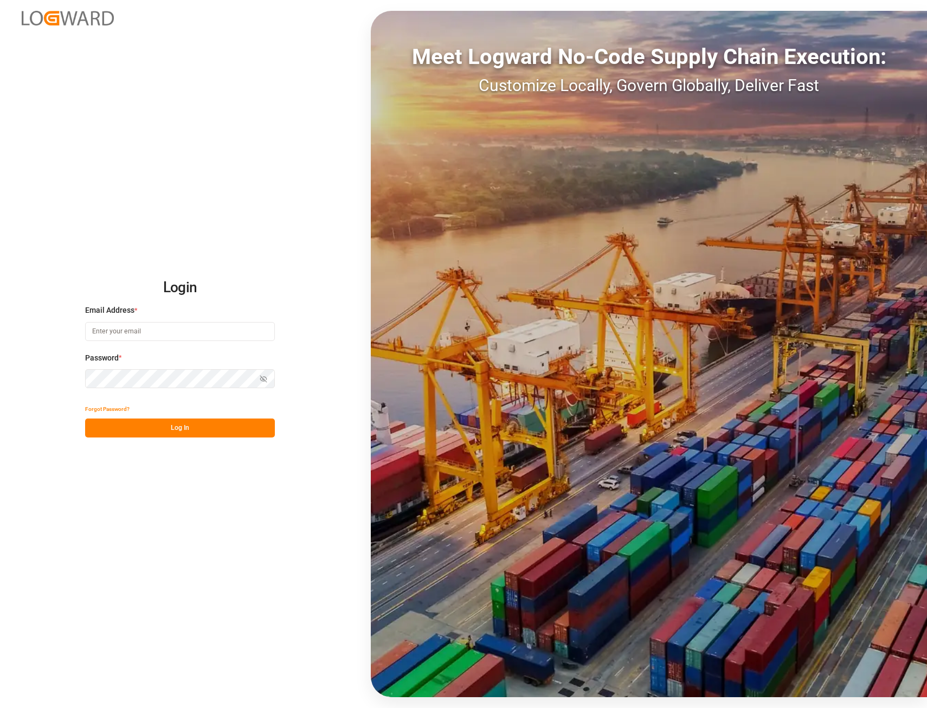  What do you see at coordinates (180, 288) in the screenshot?
I see `h2: Login` at bounding box center [180, 288].